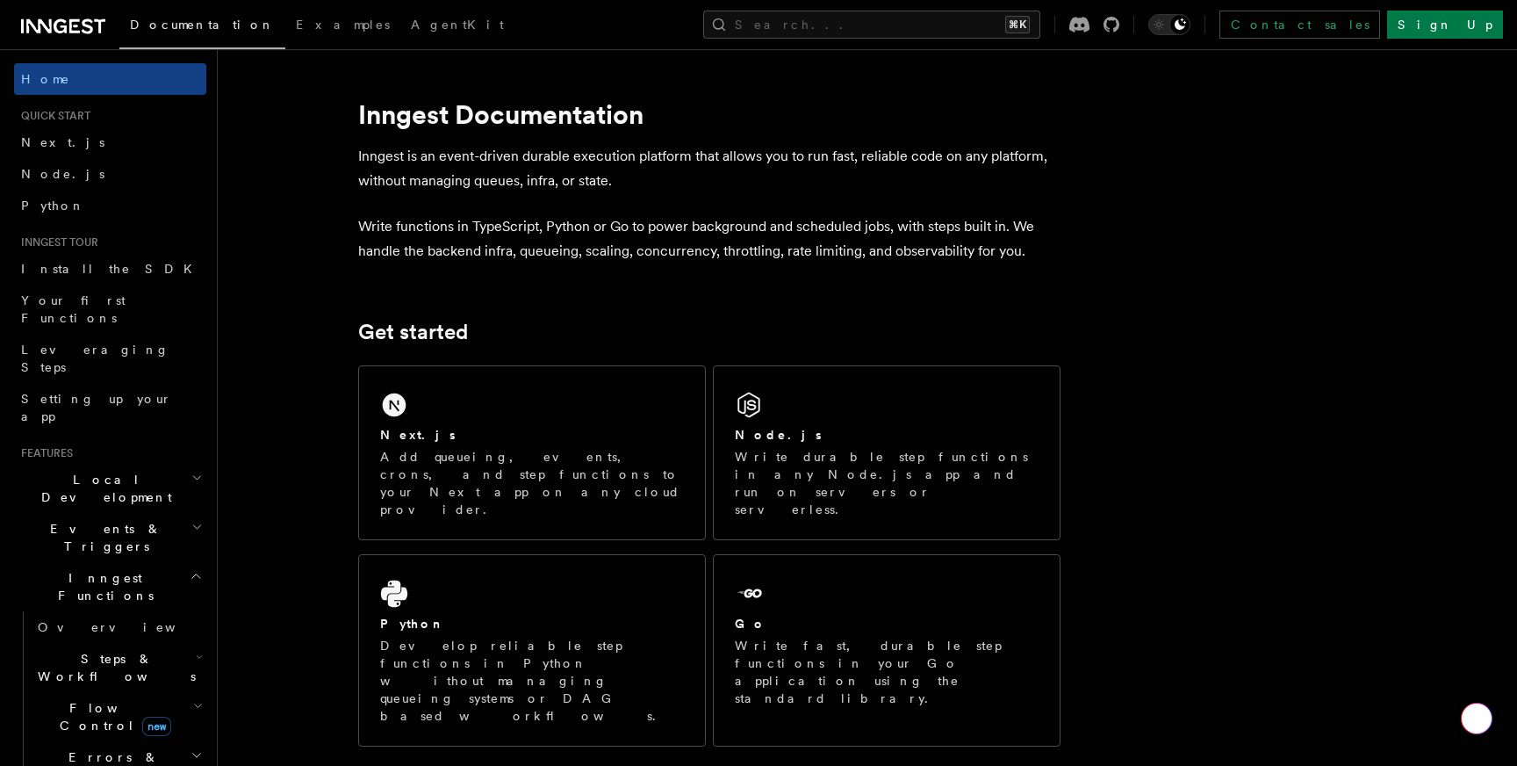  Describe the element at coordinates (156, 726) in the screenshot. I see `span: new` at that location.